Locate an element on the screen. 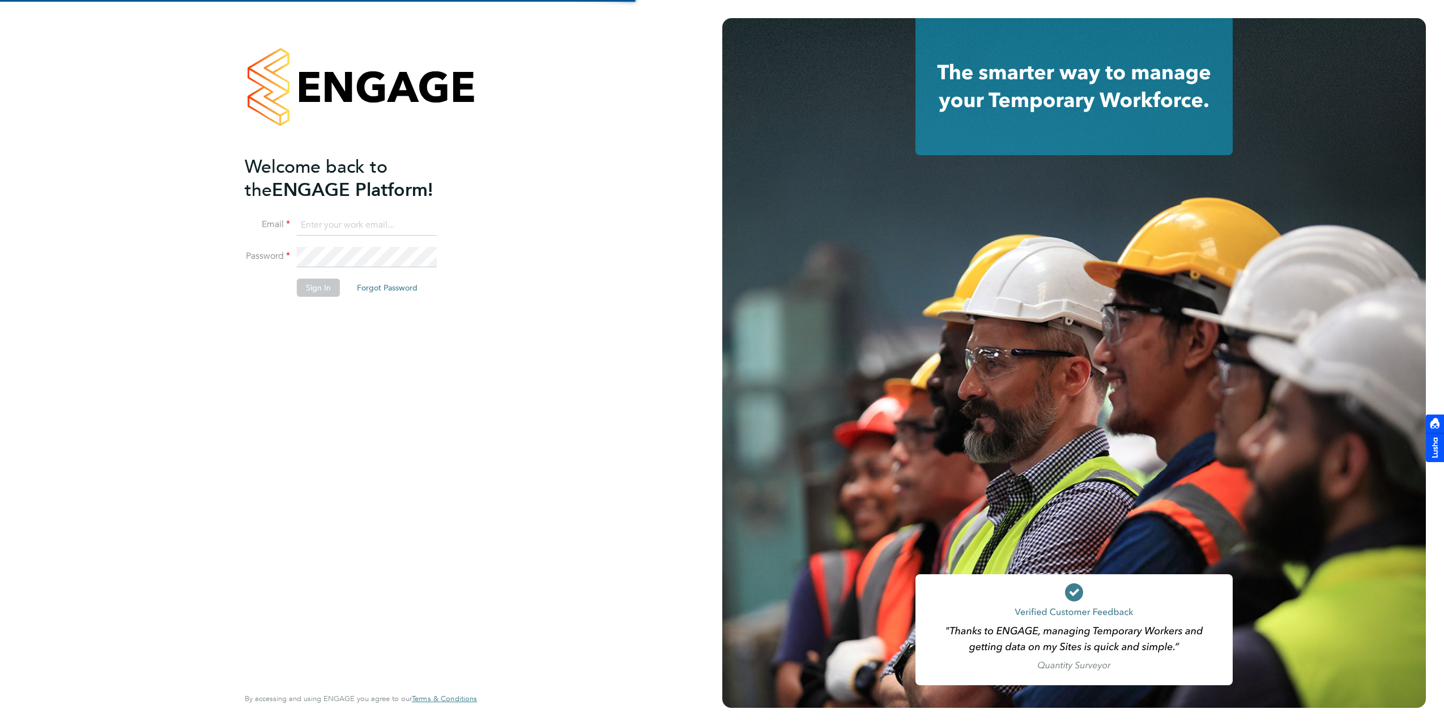 The image size is (1444, 726). span: Welcome back to the is located at coordinates (316, 179).